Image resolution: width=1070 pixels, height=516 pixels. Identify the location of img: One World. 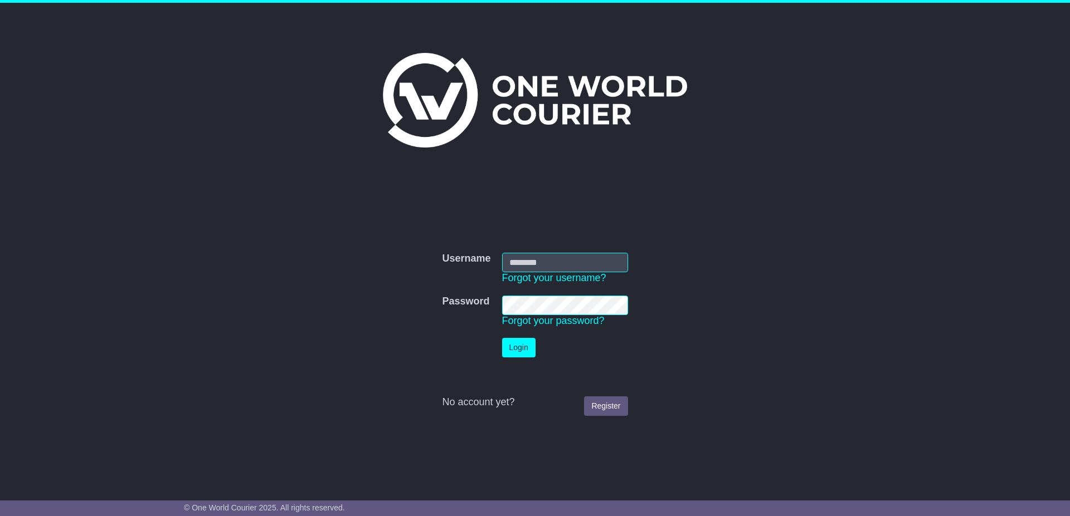
(535, 100).